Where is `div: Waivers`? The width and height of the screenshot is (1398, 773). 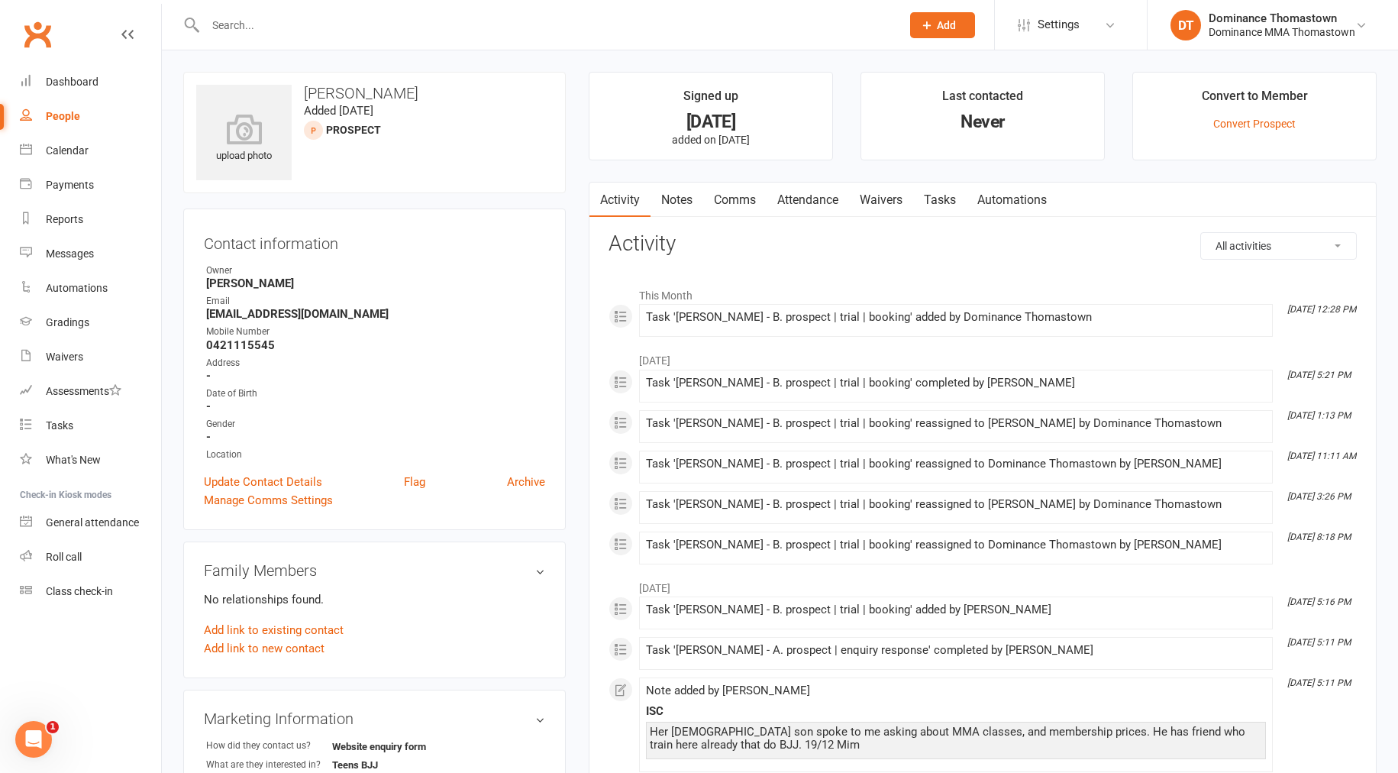
div: Waivers is located at coordinates (64, 357).